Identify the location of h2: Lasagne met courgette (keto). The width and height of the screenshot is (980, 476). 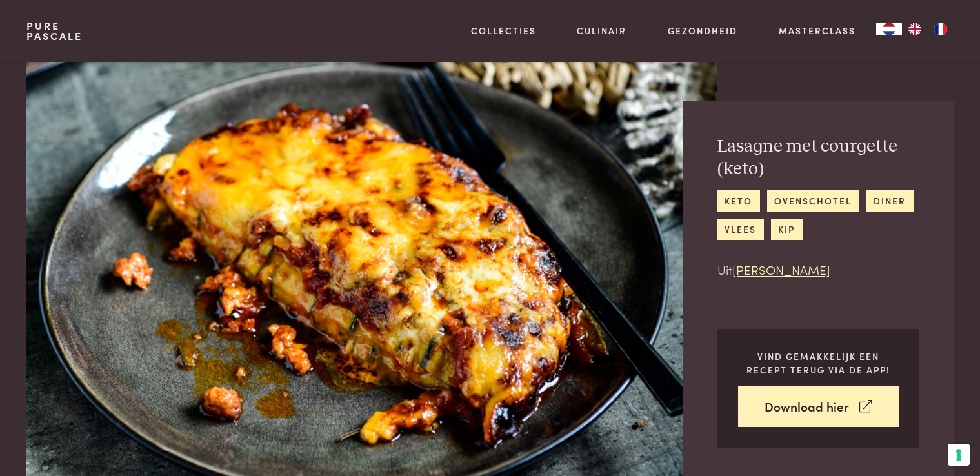
(818, 157).